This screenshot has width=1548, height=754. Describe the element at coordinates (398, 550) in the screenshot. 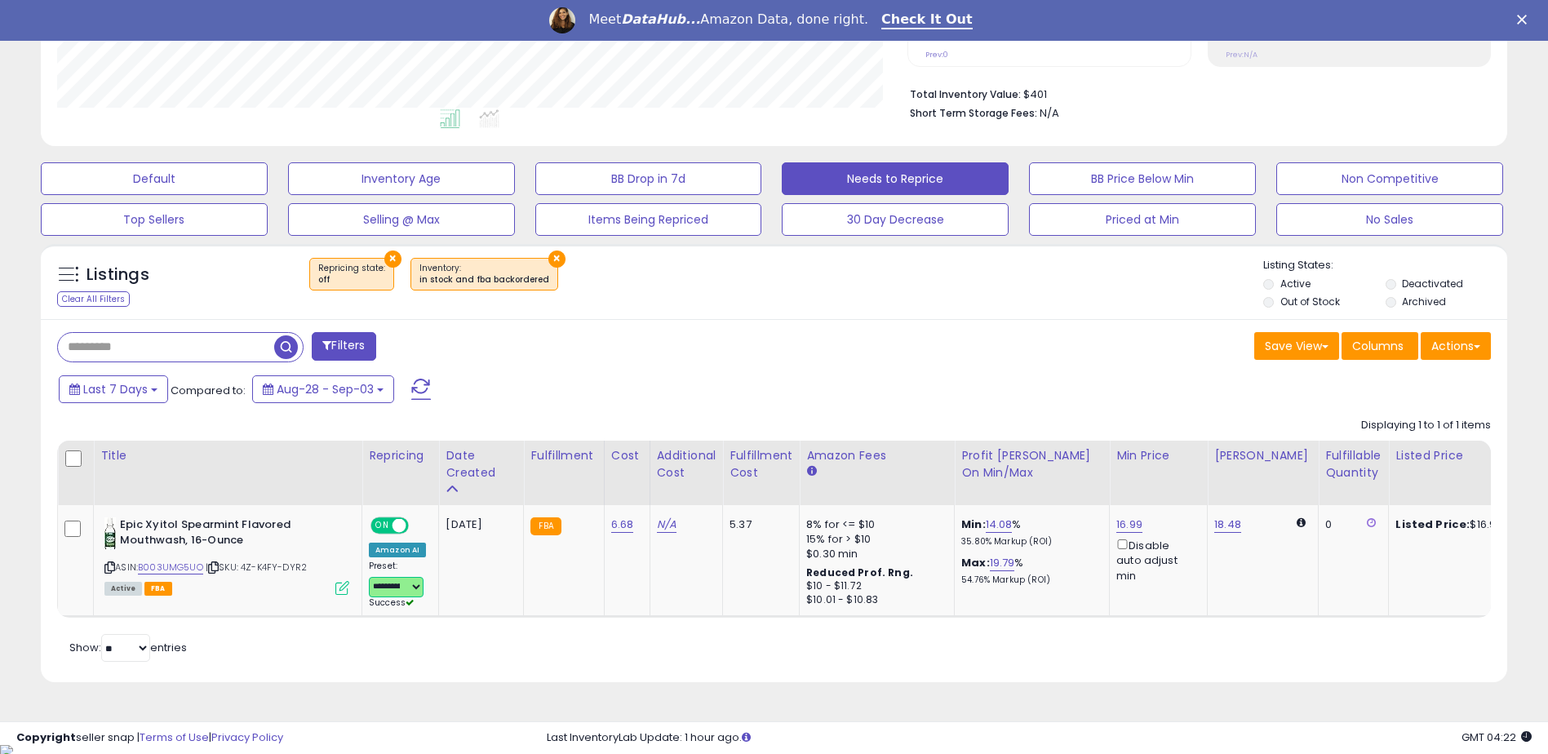

I see `div: Amazon AI` at that location.